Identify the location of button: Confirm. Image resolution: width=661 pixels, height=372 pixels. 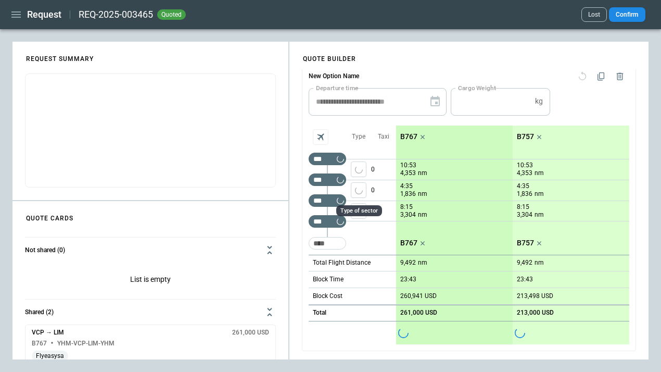
(627, 15).